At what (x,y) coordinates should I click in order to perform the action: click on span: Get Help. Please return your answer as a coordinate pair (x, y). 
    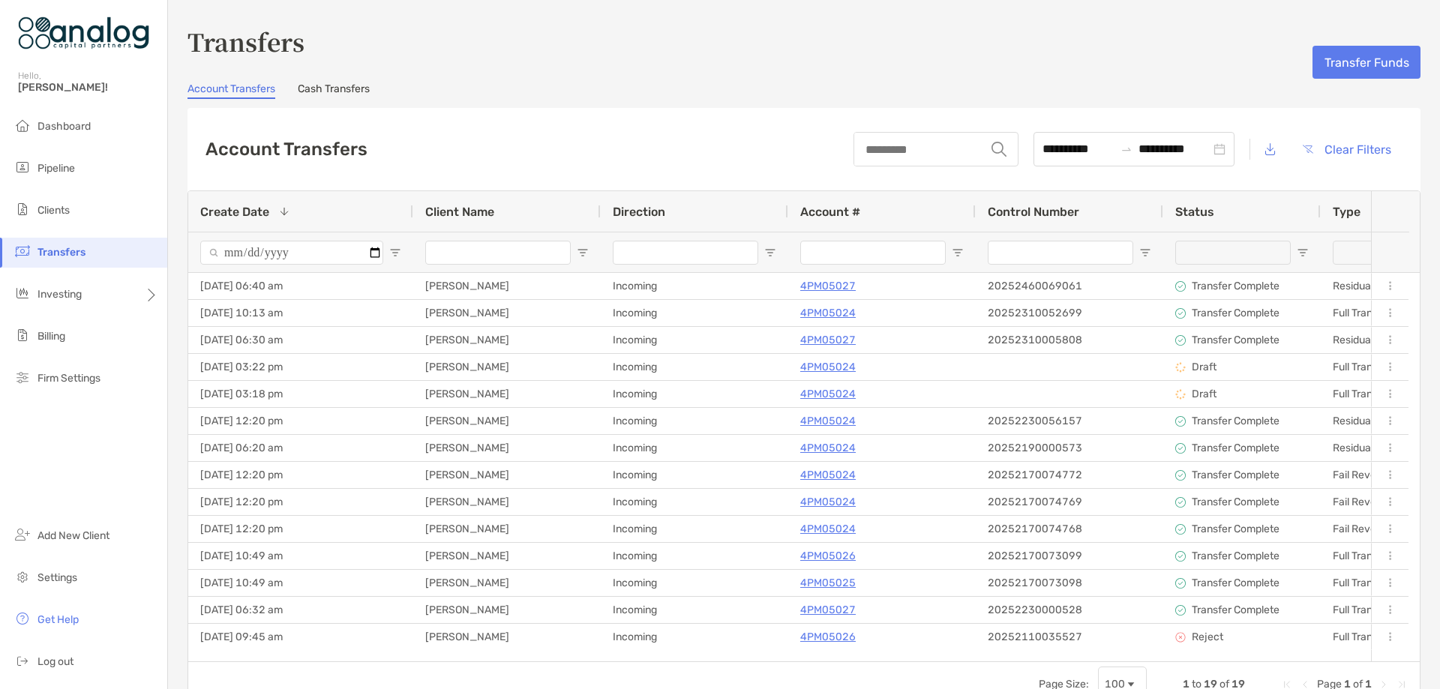
    Looking at the image, I should click on (58, 619).